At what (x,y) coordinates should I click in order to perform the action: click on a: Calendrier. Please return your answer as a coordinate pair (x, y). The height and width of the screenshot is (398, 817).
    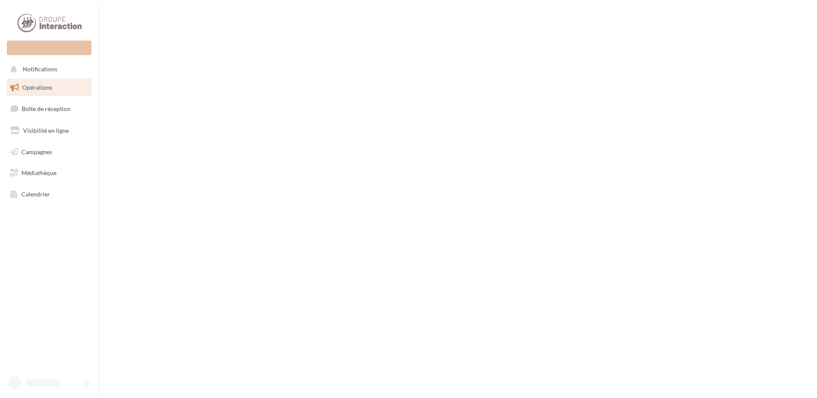
    Looking at the image, I should click on (49, 194).